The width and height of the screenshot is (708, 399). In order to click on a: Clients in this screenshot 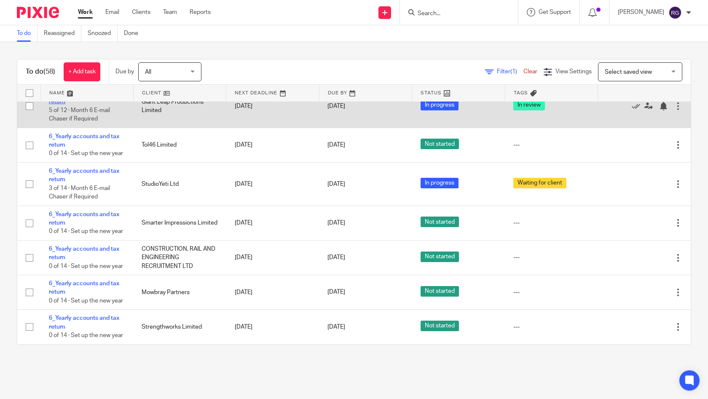, I will do `click(141, 12)`.